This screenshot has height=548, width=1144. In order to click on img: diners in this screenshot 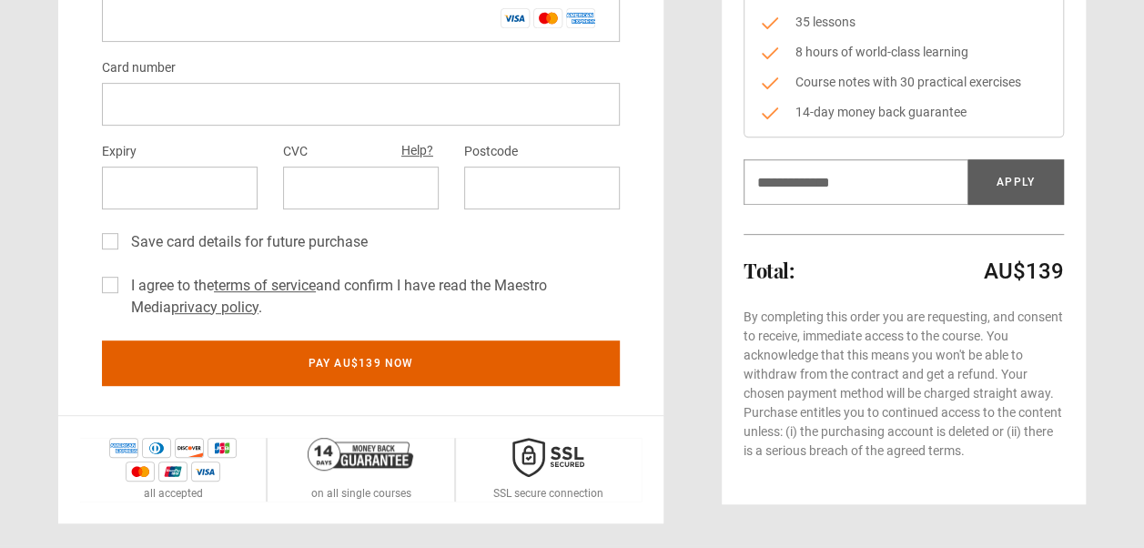, I will do `click(157, 448)`.